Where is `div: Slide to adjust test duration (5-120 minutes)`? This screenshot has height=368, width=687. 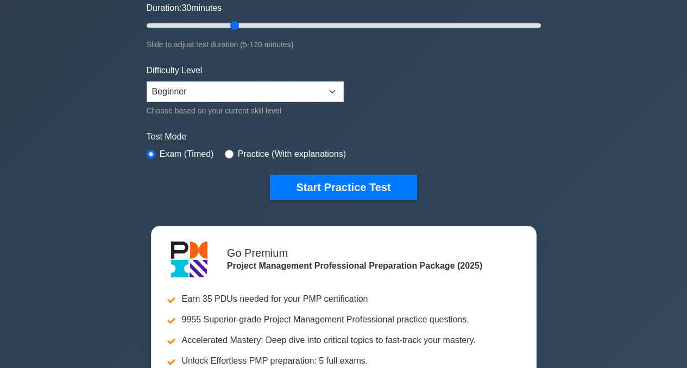
div: Slide to adjust test duration (5-120 minutes) is located at coordinates (344, 45).